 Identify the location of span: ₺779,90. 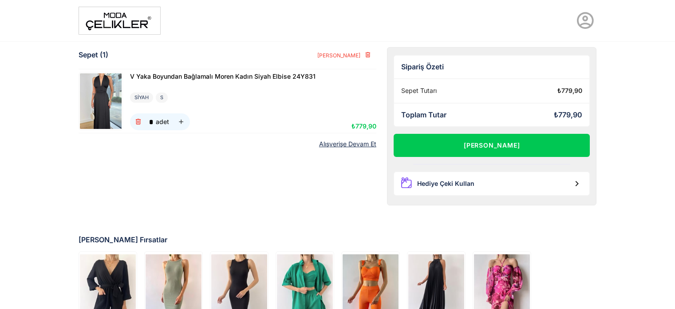
(364, 126).